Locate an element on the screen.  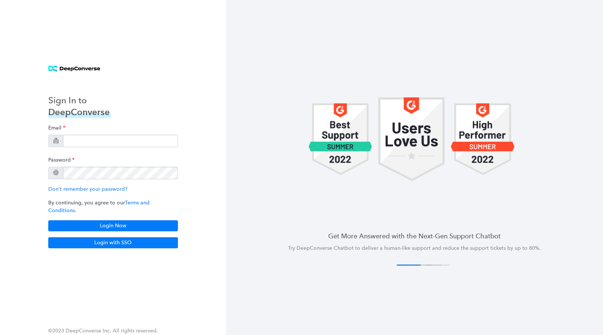
button: 2 is located at coordinates (421, 265).